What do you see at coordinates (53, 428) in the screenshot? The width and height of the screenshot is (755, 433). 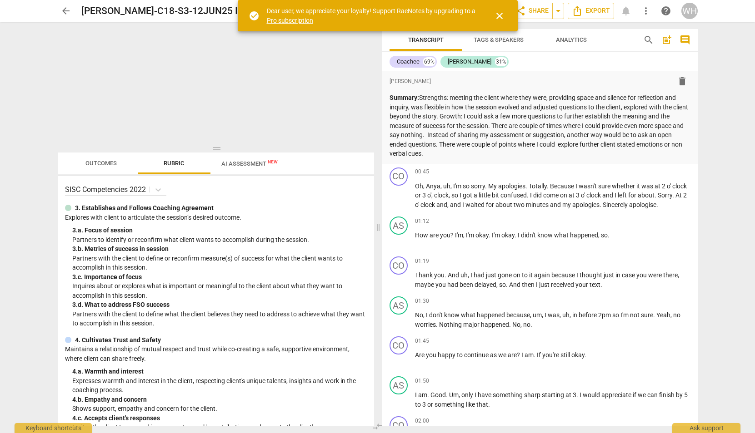 I see `div: Keyboard shortcuts` at bounding box center [53, 428].